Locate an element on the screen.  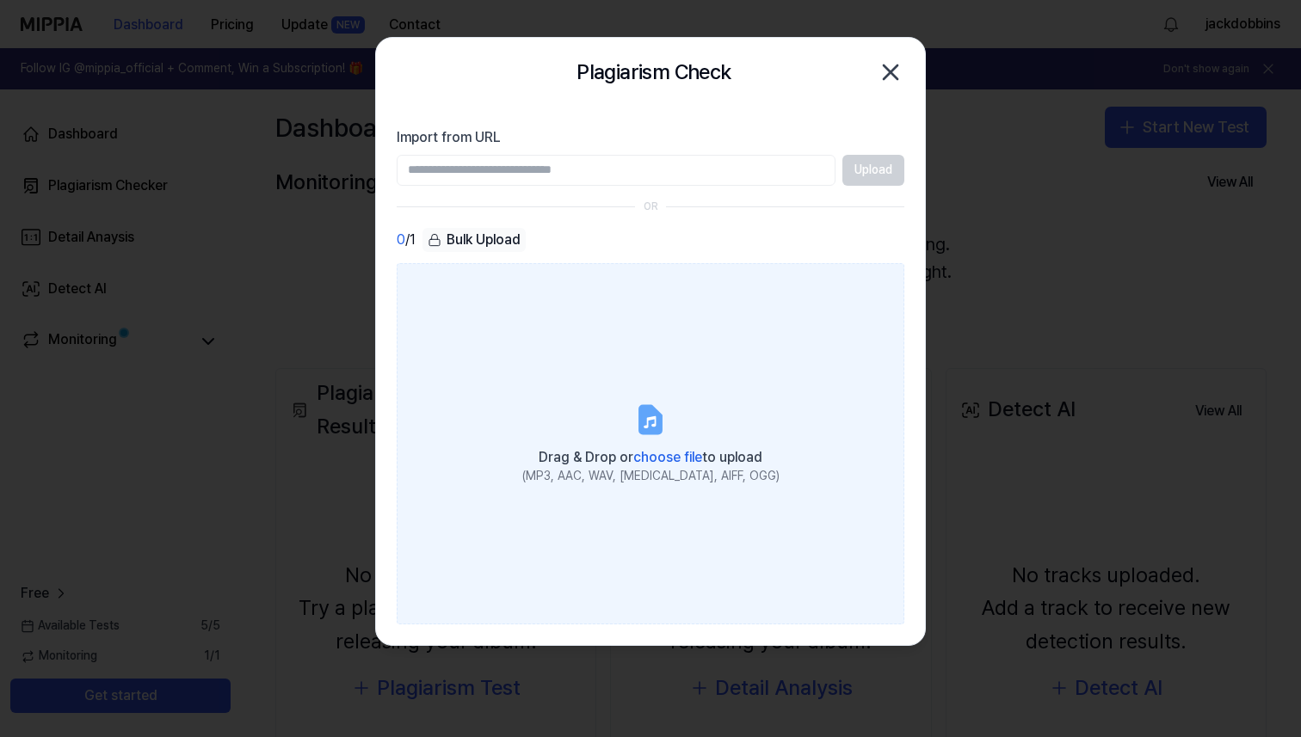
button: Bulk Upload is located at coordinates (474, 240).